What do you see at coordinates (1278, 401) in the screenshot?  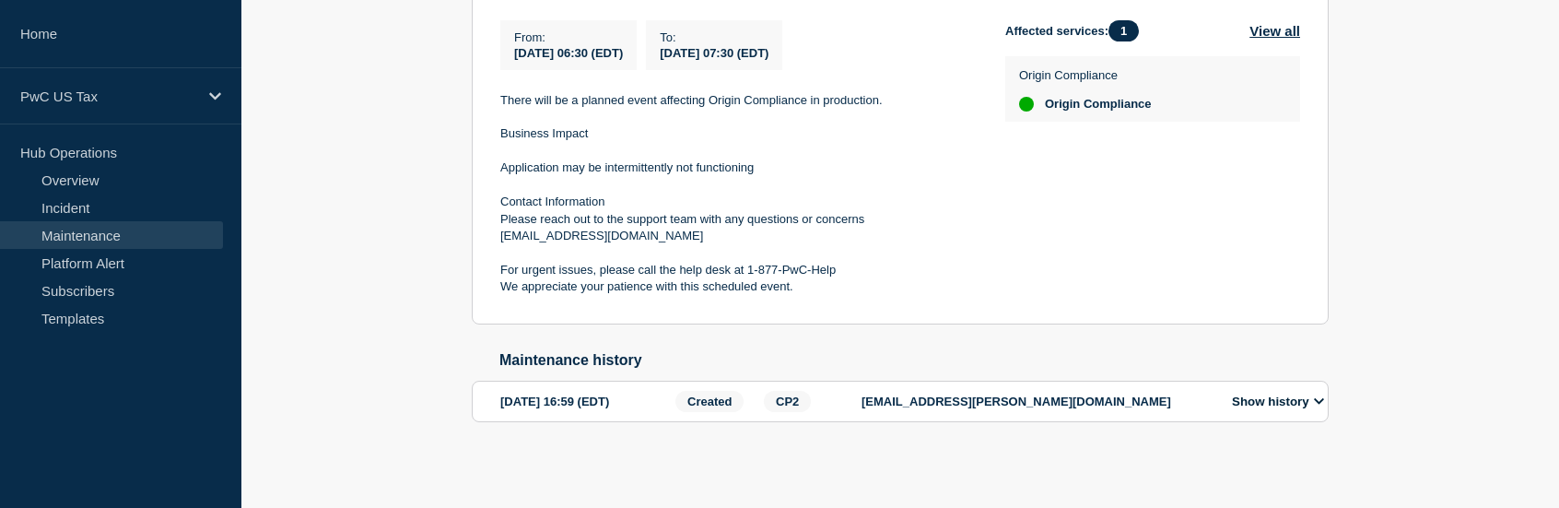 I see `button: Show history` at bounding box center [1278, 401].